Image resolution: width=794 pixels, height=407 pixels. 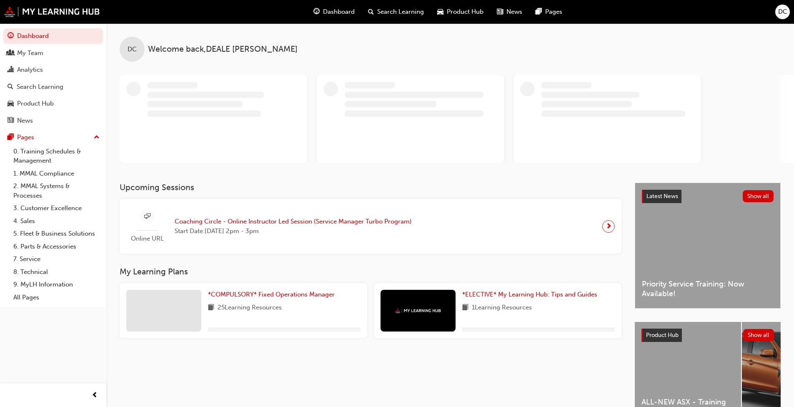 What do you see at coordinates (56, 284) in the screenshot?
I see `a: 9. MyLH Information` at bounding box center [56, 284].